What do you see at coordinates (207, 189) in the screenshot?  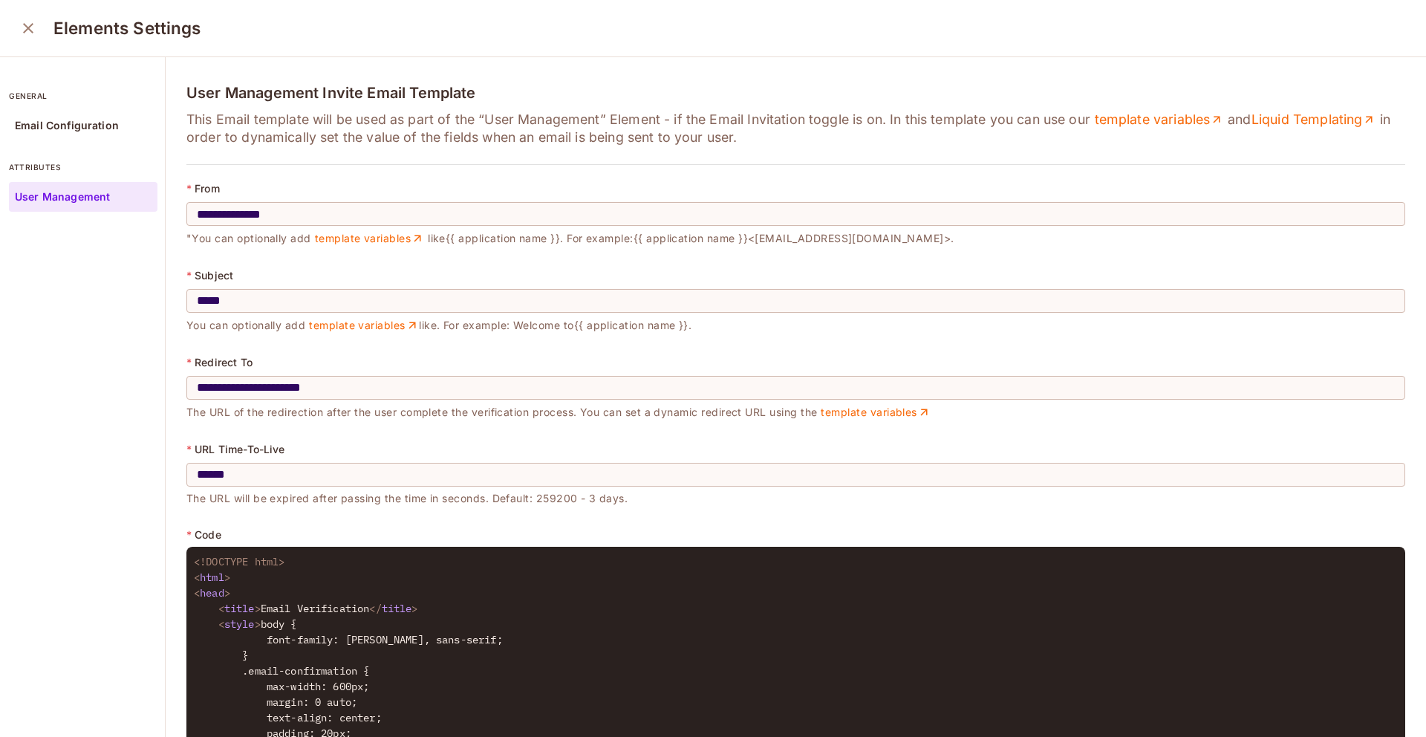 I see `p: From` at bounding box center [207, 189].